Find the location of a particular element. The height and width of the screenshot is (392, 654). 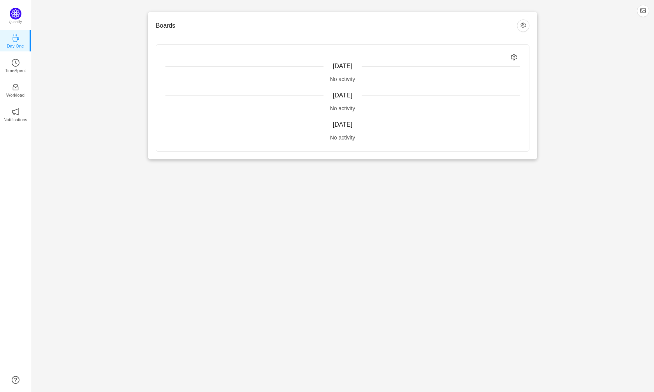

a: icon: clock-circleTimeSpent is located at coordinates (16, 65).